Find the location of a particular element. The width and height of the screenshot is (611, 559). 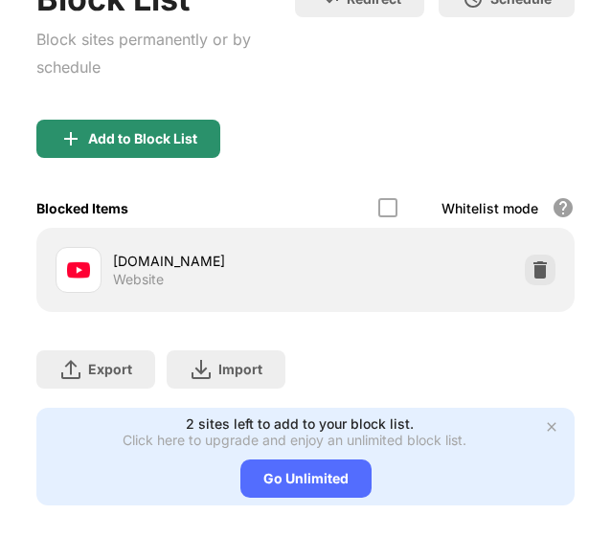

div: Add to Block List is located at coordinates (143, 139).